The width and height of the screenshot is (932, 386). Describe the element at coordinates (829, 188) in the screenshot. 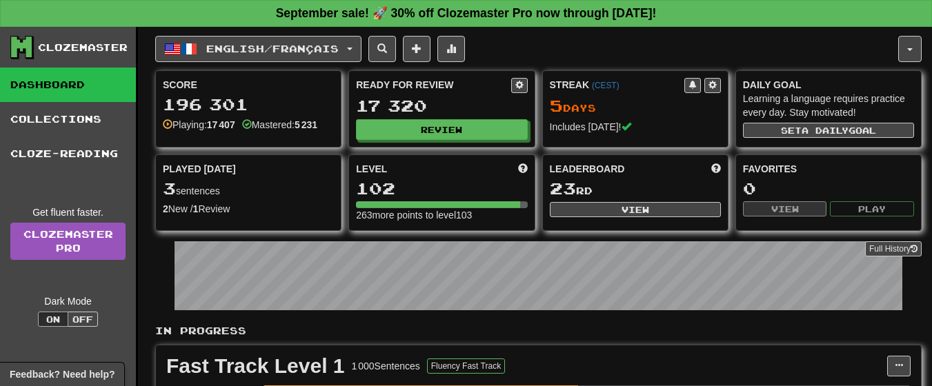

I see `div: 0` at that location.